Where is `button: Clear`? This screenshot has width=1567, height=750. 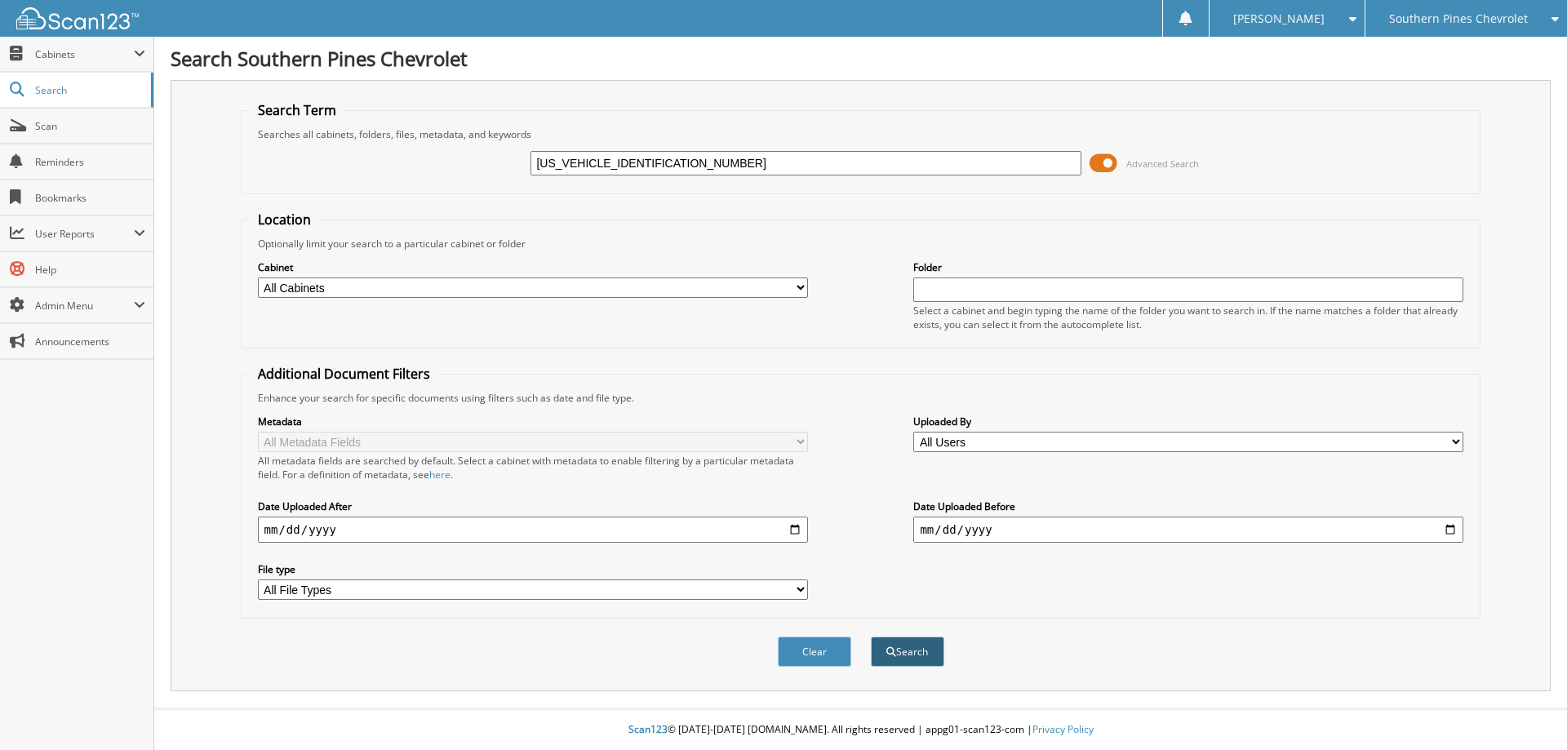 button: Clear is located at coordinates (814, 651).